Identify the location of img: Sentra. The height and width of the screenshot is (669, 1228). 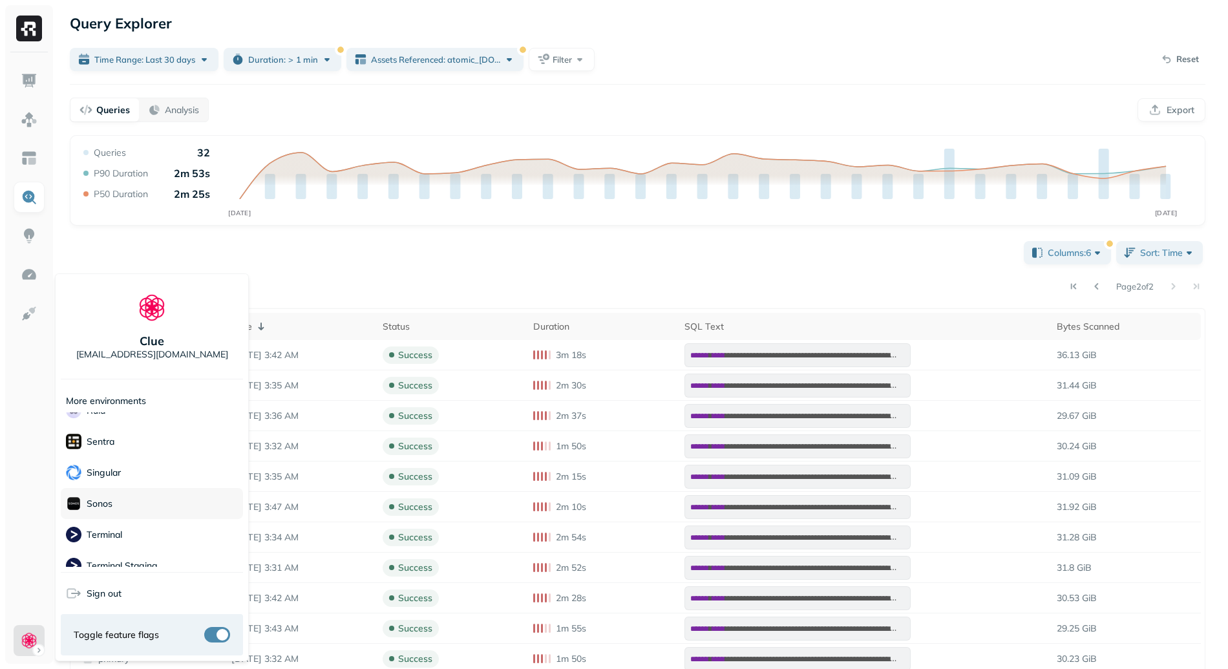
(74, 441).